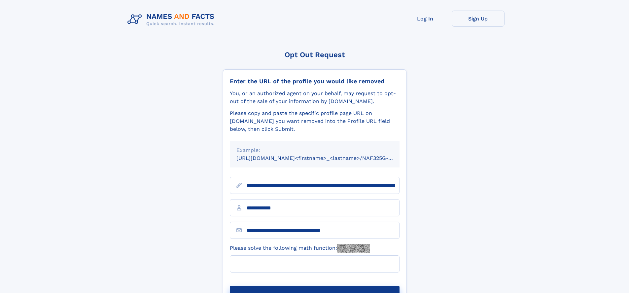  What do you see at coordinates (315, 81) in the screenshot?
I see `div: Enter the URL of the profile you would like removed` at bounding box center [315, 81].